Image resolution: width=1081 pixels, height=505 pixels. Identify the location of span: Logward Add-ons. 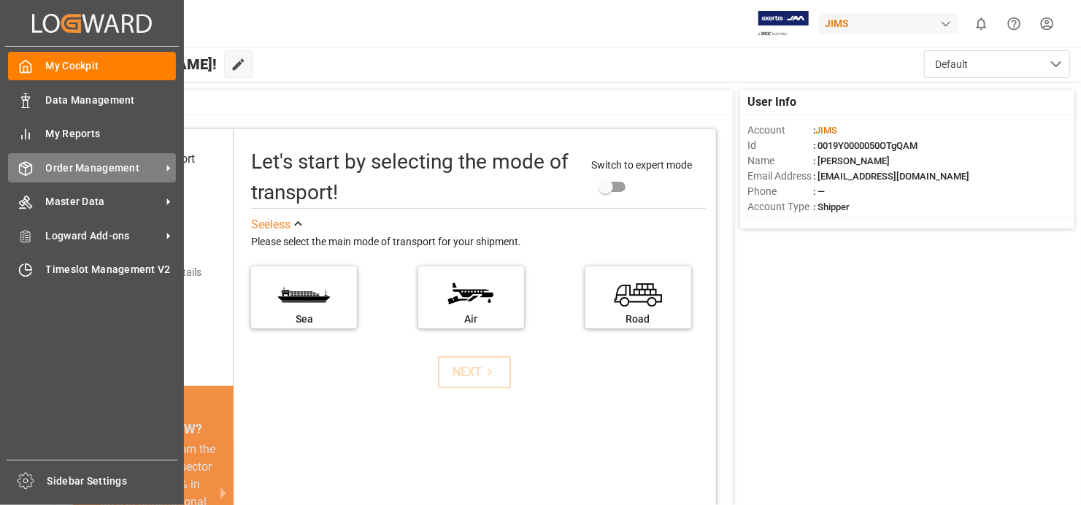
(104, 236).